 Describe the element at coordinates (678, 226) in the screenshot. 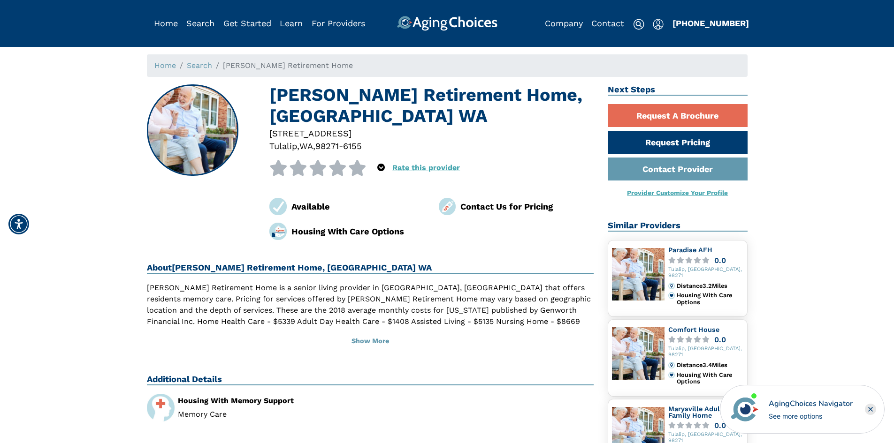

I see `h2: Similar Providers` at that location.